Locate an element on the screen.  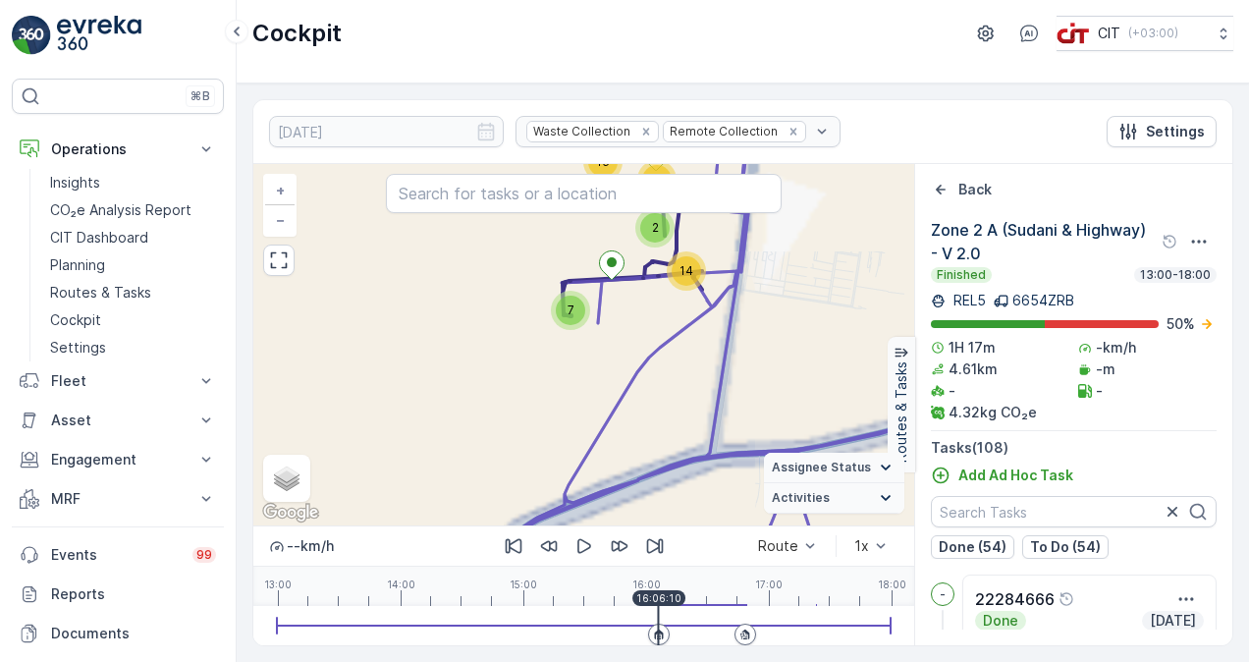
p: REL5 is located at coordinates (967, 300).